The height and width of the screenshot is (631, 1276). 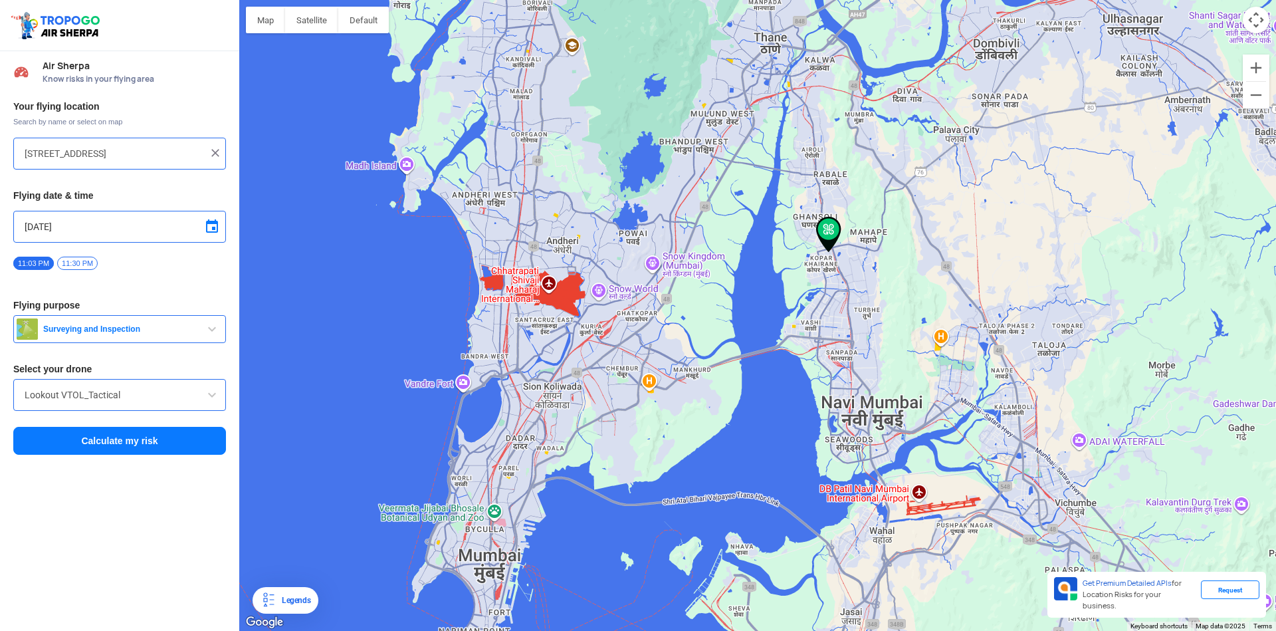 I want to click on input: Search your flying location, so click(x=114, y=153).